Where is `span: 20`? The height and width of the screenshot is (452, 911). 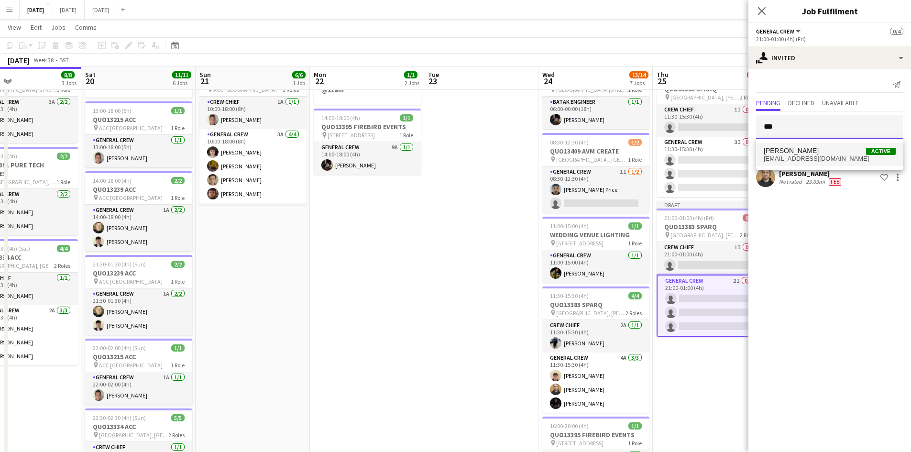
span: 20 is located at coordinates (89, 81).